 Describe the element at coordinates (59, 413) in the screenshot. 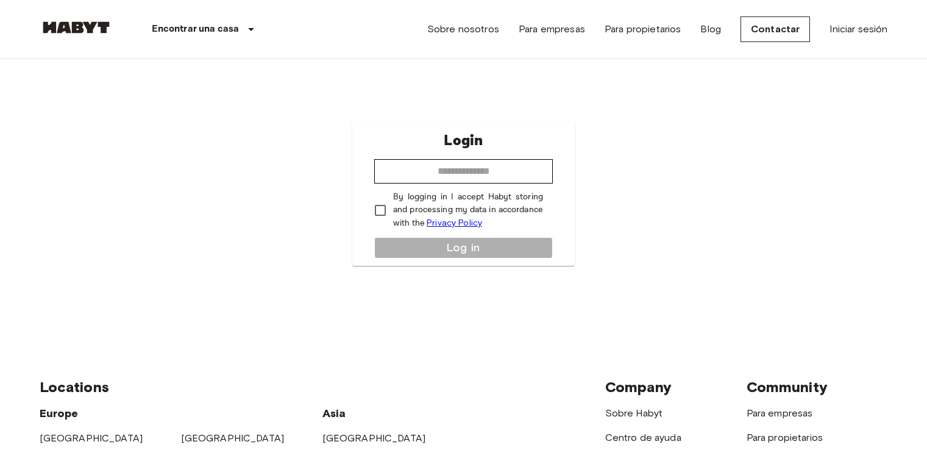

I see `span: Europe` at that location.